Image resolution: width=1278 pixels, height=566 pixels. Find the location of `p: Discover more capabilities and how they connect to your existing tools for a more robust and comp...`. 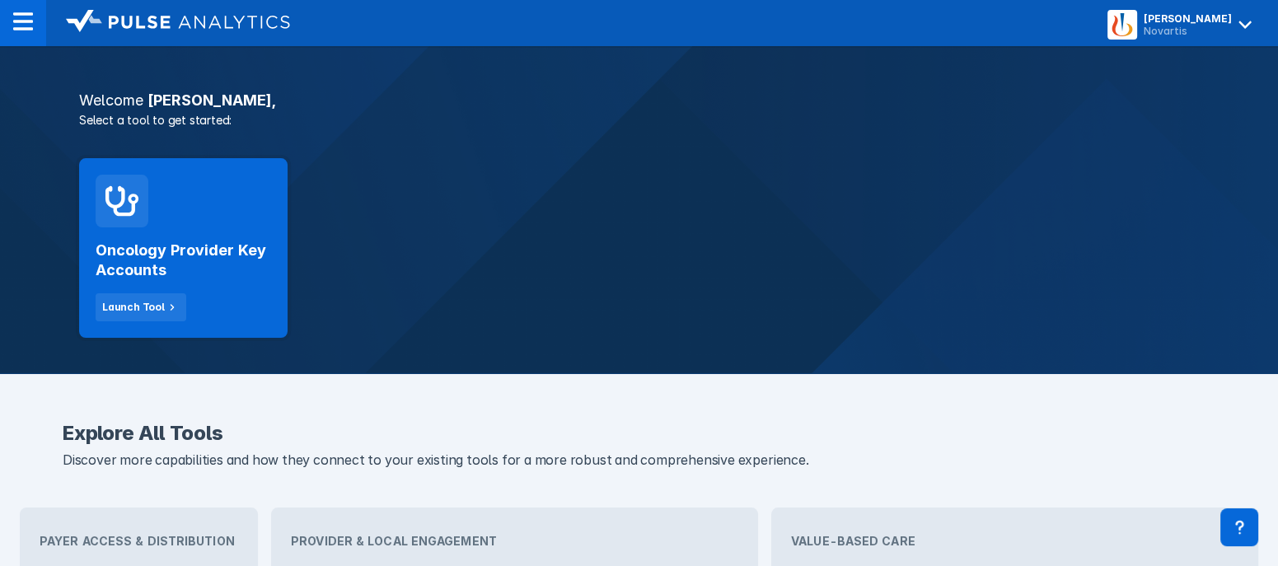

p: Discover more capabilities and how they connect to your existing tools for a more robust and comp... is located at coordinates (638, 460).